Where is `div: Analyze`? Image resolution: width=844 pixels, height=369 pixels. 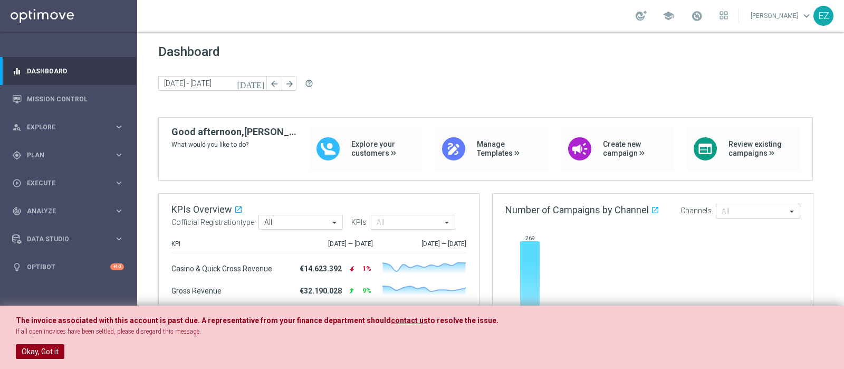
div: Analyze is located at coordinates (63, 211).